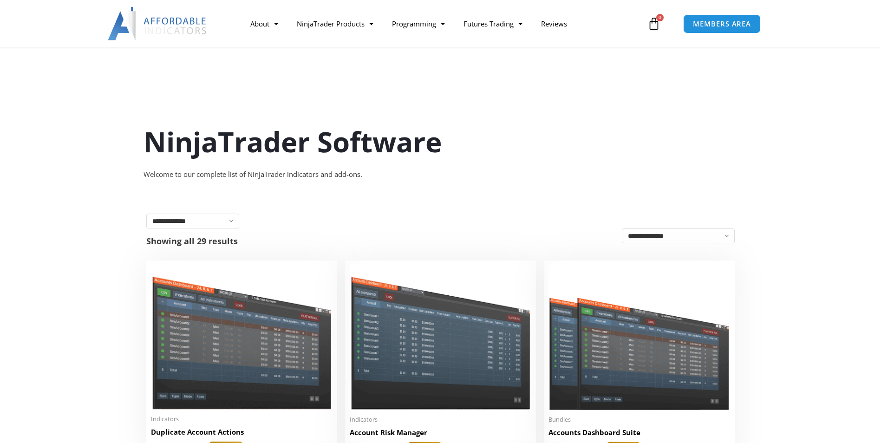 The width and height of the screenshot is (881, 443). What do you see at coordinates (639, 420) in the screenshot?
I see `span: Bundles` at bounding box center [639, 420].